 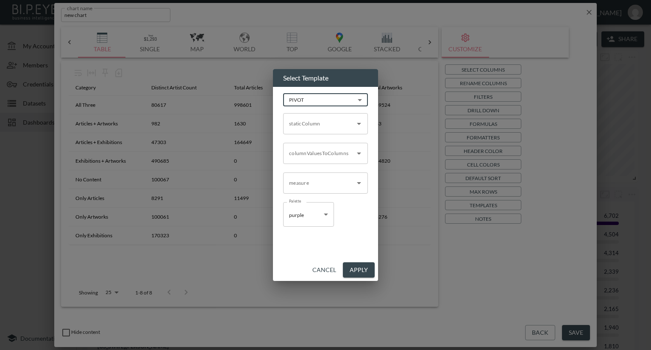 I want to click on input: columnValuesToColumns, so click(x=319, y=153).